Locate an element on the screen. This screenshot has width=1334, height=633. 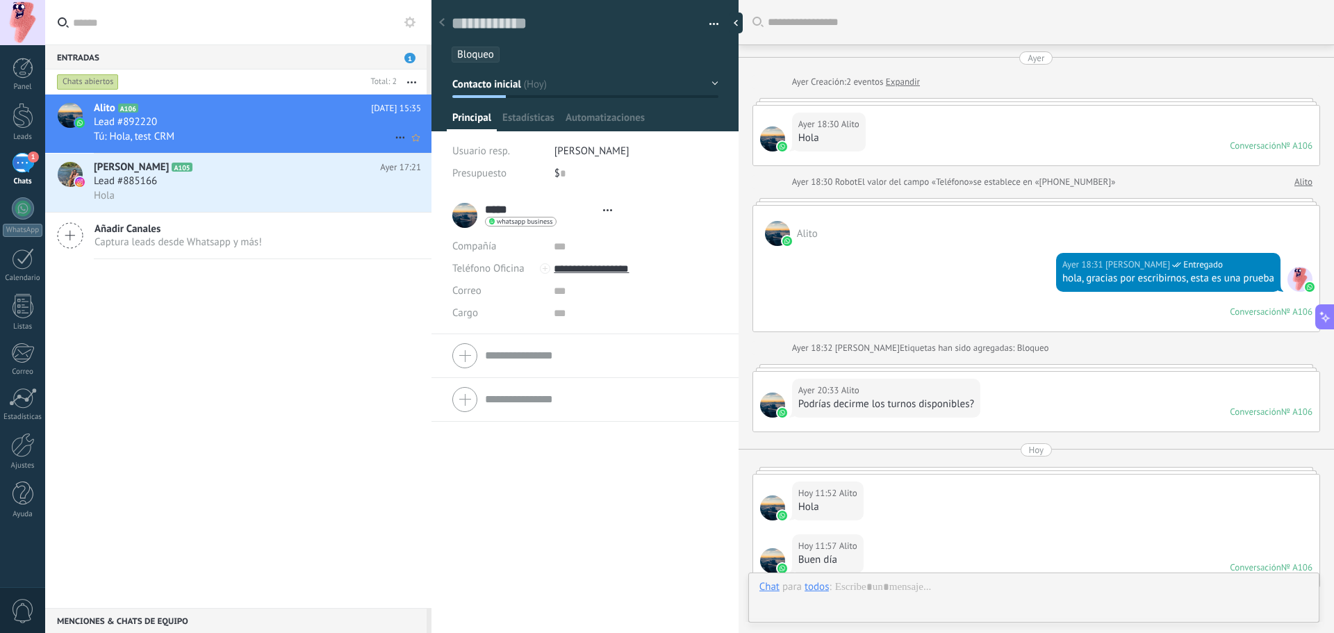
div: Estadísticas is located at coordinates (23, 417).